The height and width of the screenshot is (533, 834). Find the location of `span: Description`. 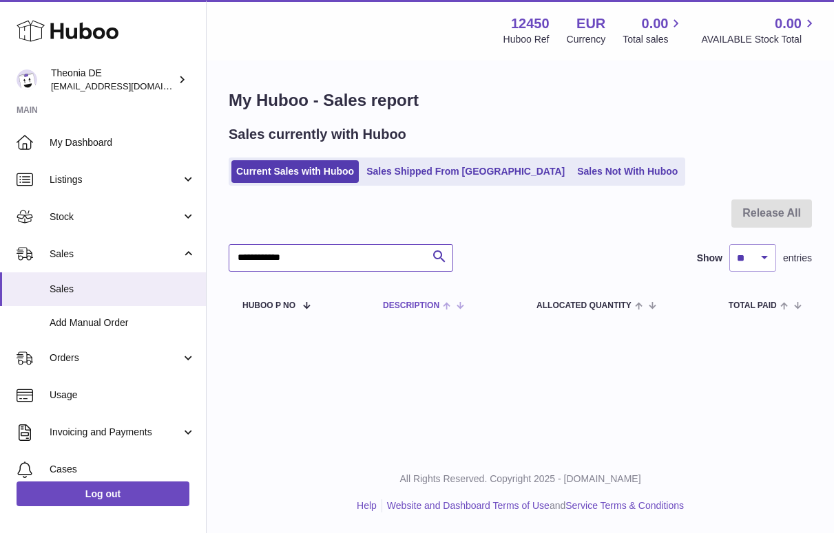

span: Description is located at coordinates (411, 306).